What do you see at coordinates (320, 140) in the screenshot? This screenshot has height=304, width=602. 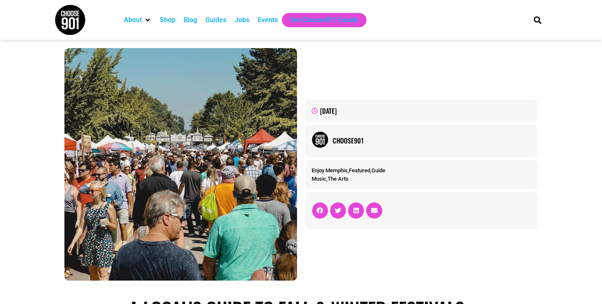 I see `img: Picture of Choose901` at bounding box center [320, 140].